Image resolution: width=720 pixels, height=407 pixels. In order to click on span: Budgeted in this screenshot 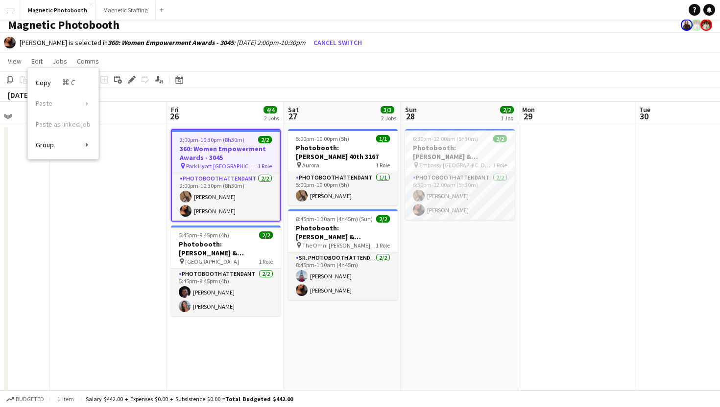, I will do `click(30, 400)`.